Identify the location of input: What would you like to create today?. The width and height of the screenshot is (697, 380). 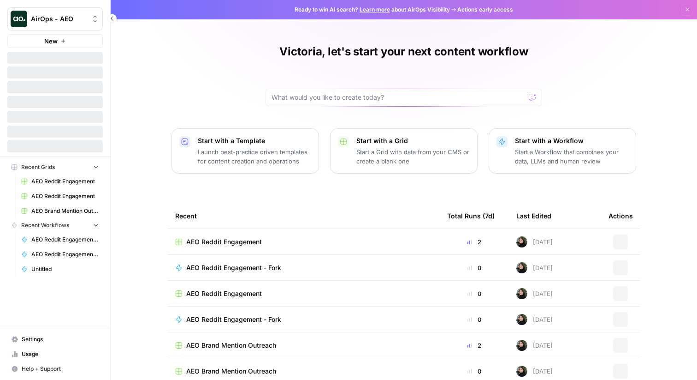
(398, 97).